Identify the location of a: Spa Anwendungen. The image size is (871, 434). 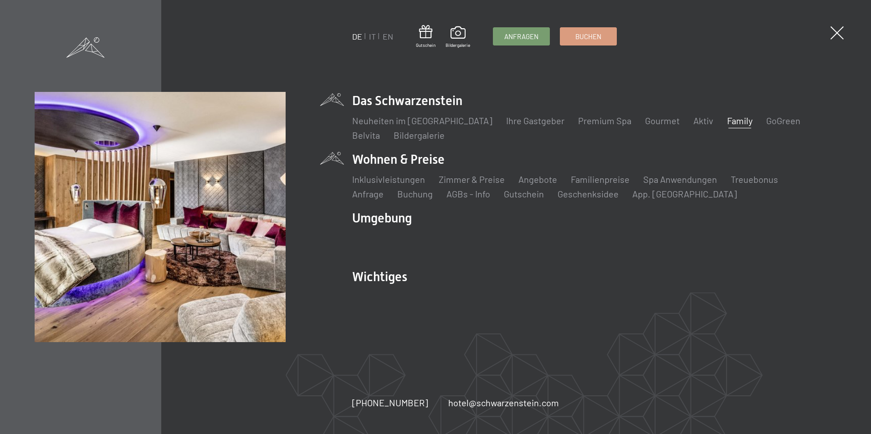
(680, 179).